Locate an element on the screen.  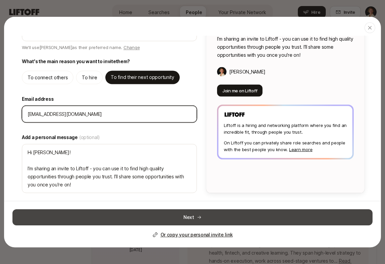
button: Or copy your personal invite link is located at coordinates (192, 235).